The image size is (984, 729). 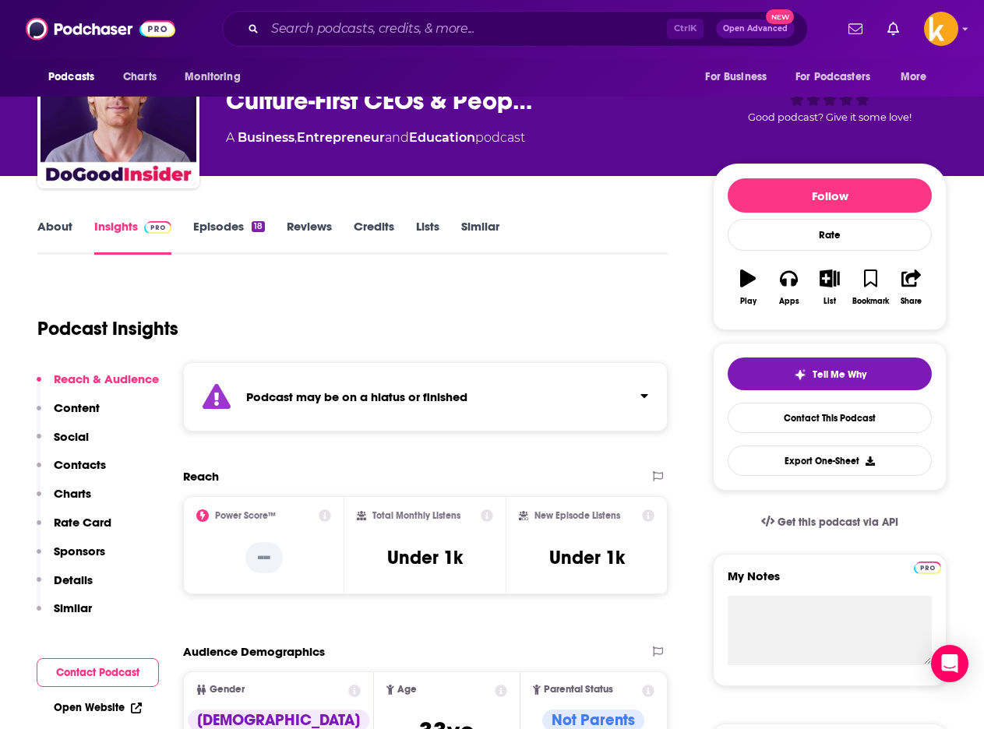 I want to click on a: Open Website, so click(x=97, y=707).